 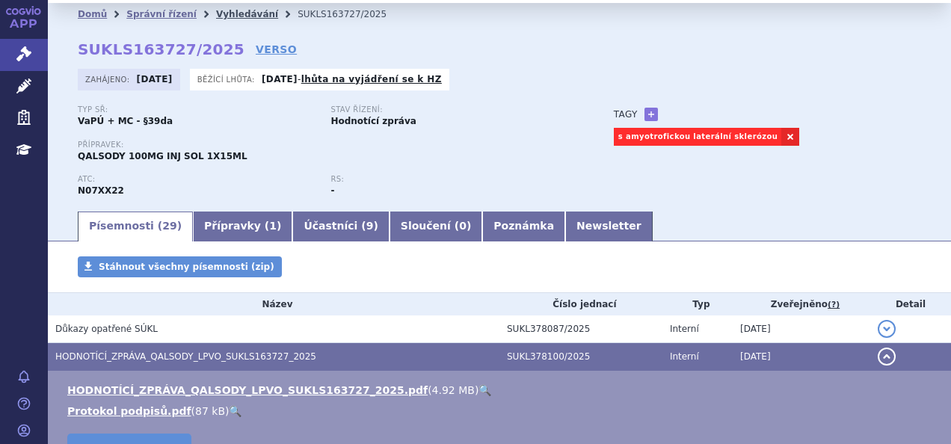 I want to click on th: Zveřejněno, so click(x=801, y=304).